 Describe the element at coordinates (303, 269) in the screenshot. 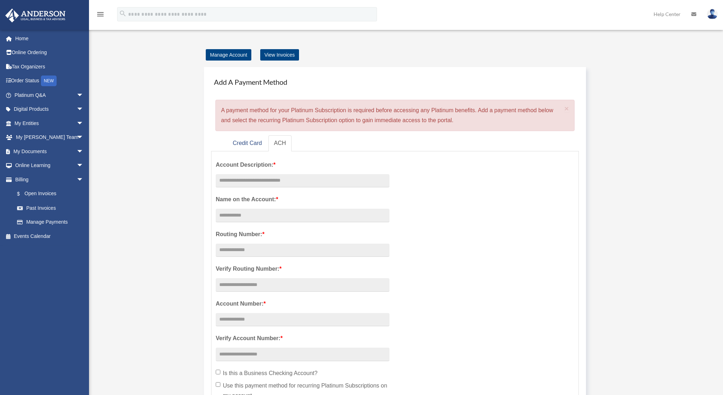

I see `label: Verify Routing Number:` at that location.